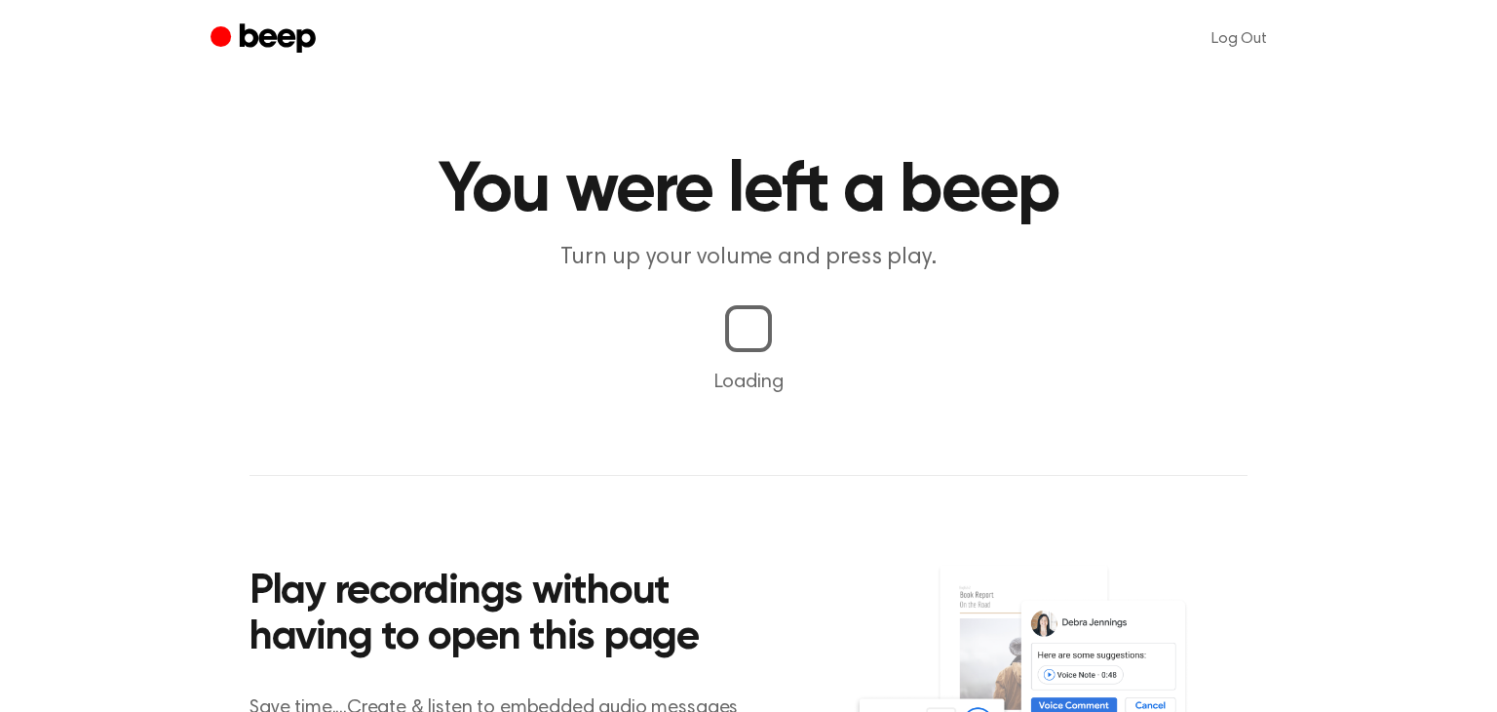  I want to click on a: Log Out, so click(1239, 39).